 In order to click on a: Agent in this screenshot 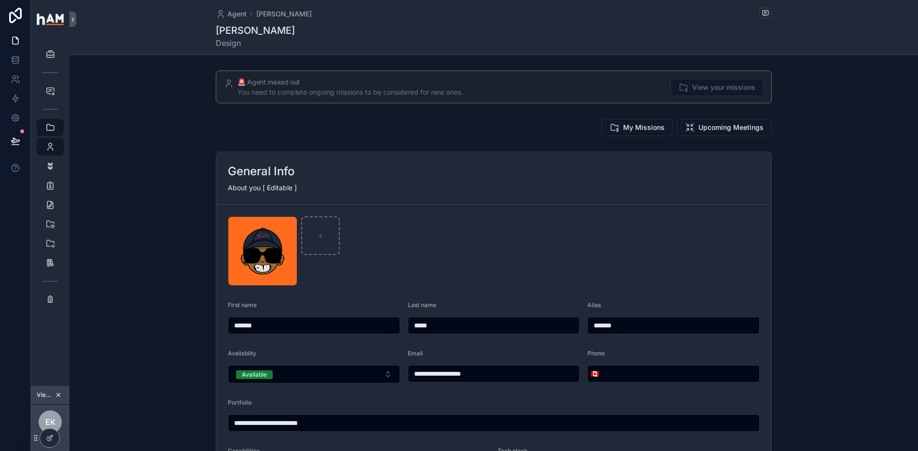, I will do `click(231, 14)`.